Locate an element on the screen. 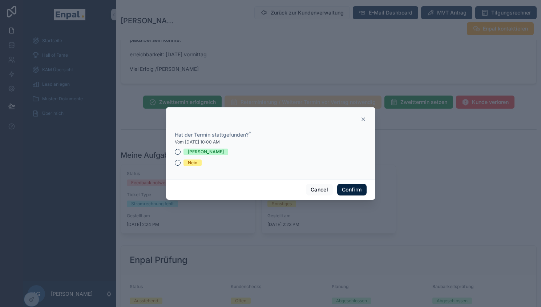  div: Nein is located at coordinates (193, 163).